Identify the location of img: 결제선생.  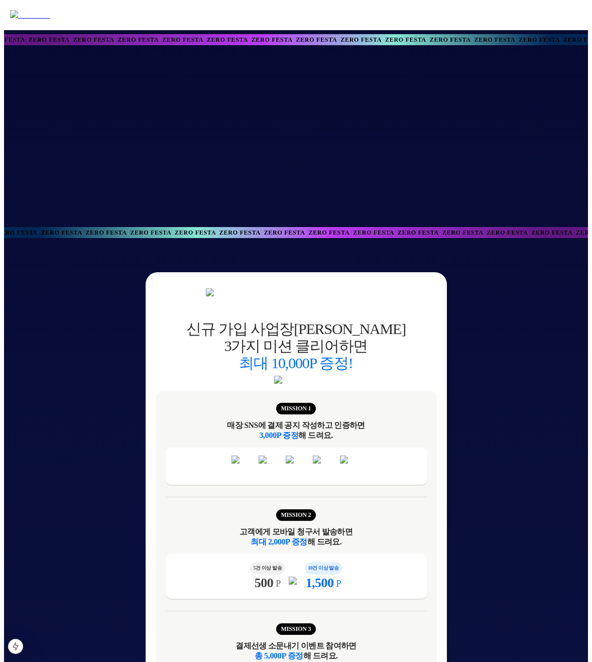
(30, 15).